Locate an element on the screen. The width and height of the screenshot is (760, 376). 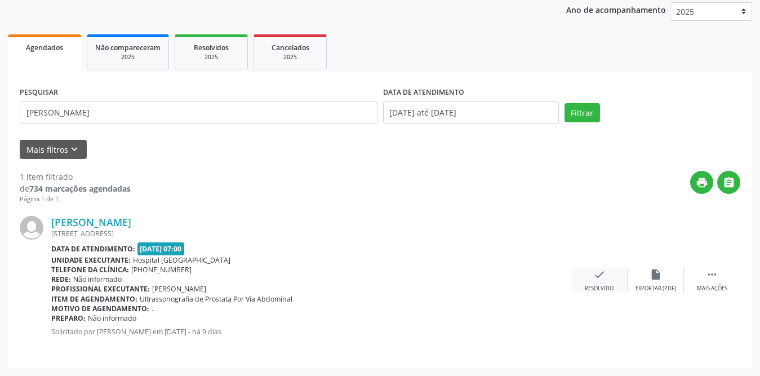
div: Resolvido is located at coordinates (599, 289).